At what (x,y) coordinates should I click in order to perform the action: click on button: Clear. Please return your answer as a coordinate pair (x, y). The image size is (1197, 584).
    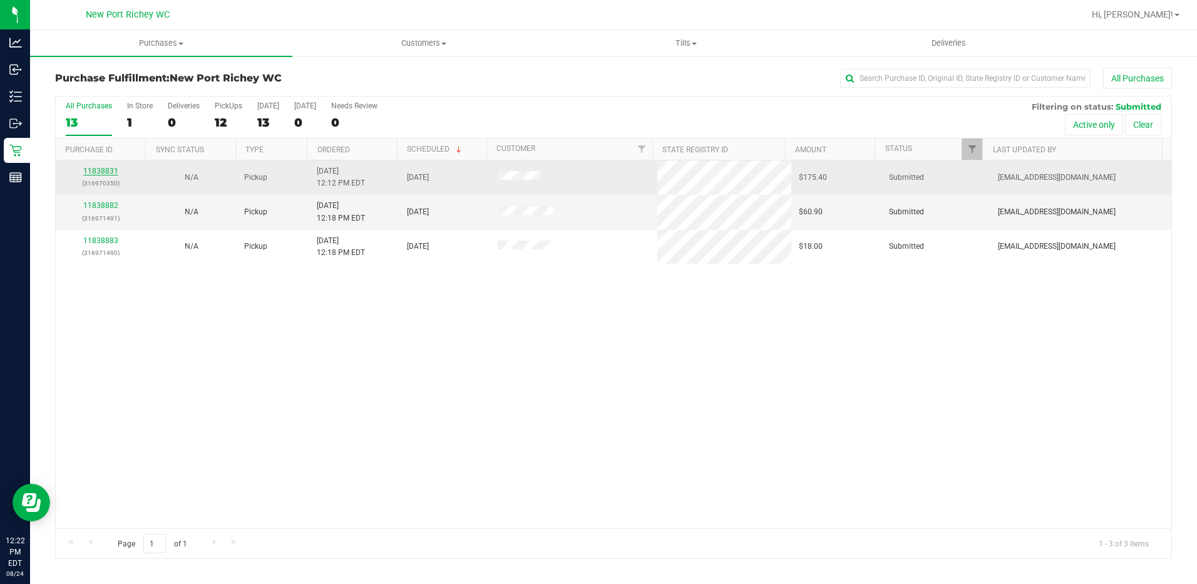
    Looking at the image, I should click on (1144, 125).